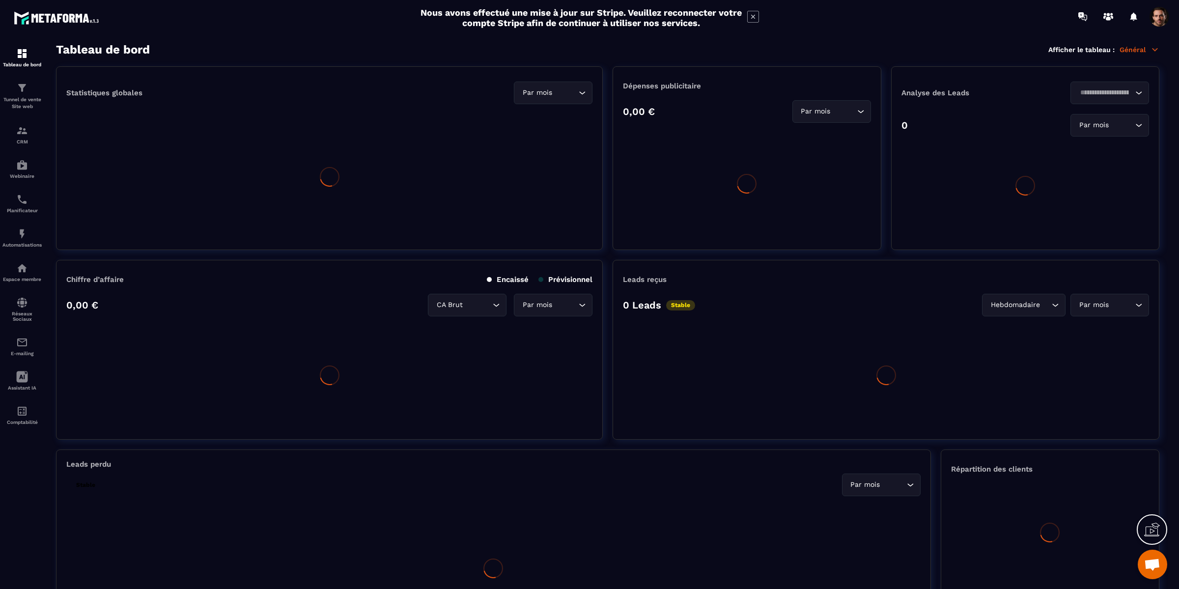 This screenshot has width=1179, height=589. I want to click on div: Open chat, so click(1153, 565).